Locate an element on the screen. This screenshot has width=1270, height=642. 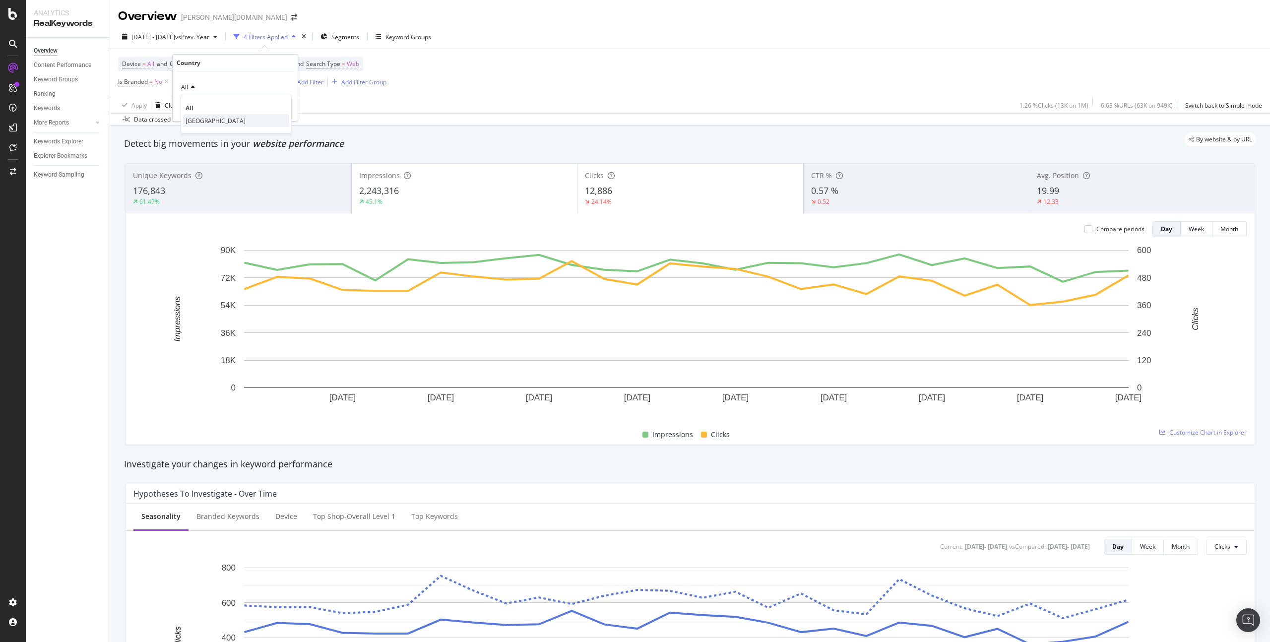
span: 19.99 is located at coordinates (1048, 190).